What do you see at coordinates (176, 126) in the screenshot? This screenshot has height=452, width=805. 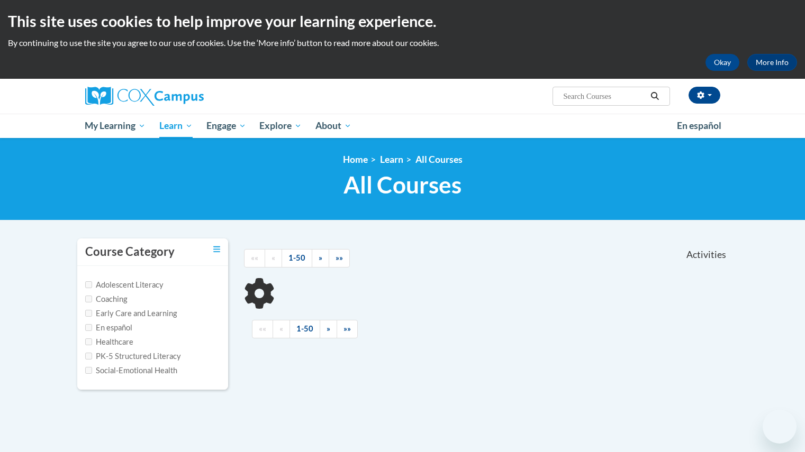 I see `span: Learn` at bounding box center [176, 126].